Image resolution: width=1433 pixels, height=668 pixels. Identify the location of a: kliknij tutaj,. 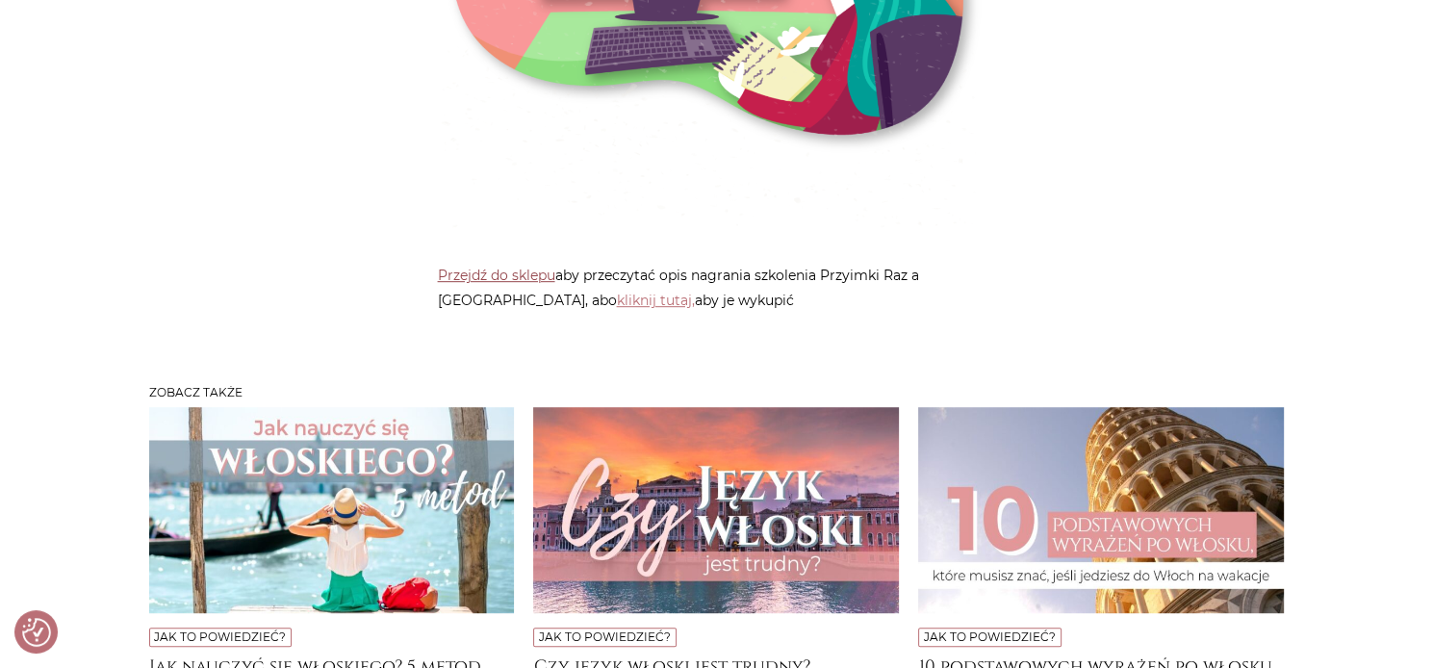
(655, 300).